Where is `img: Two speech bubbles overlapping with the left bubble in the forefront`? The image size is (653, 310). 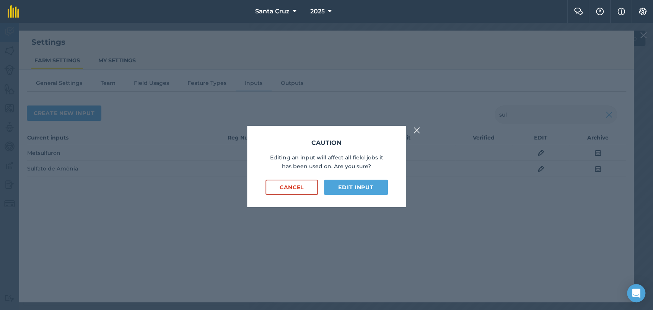 img: Two speech bubbles overlapping with the left bubble in the forefront is located at coordinates (579, 11).